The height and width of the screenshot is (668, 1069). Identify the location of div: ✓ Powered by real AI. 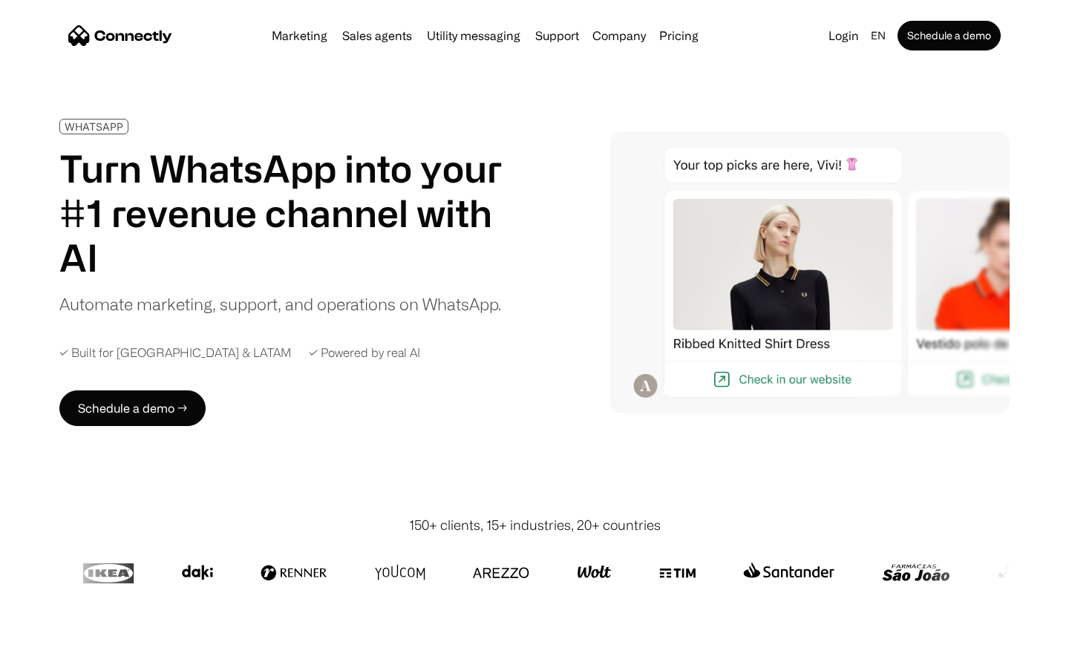
(364, 352).